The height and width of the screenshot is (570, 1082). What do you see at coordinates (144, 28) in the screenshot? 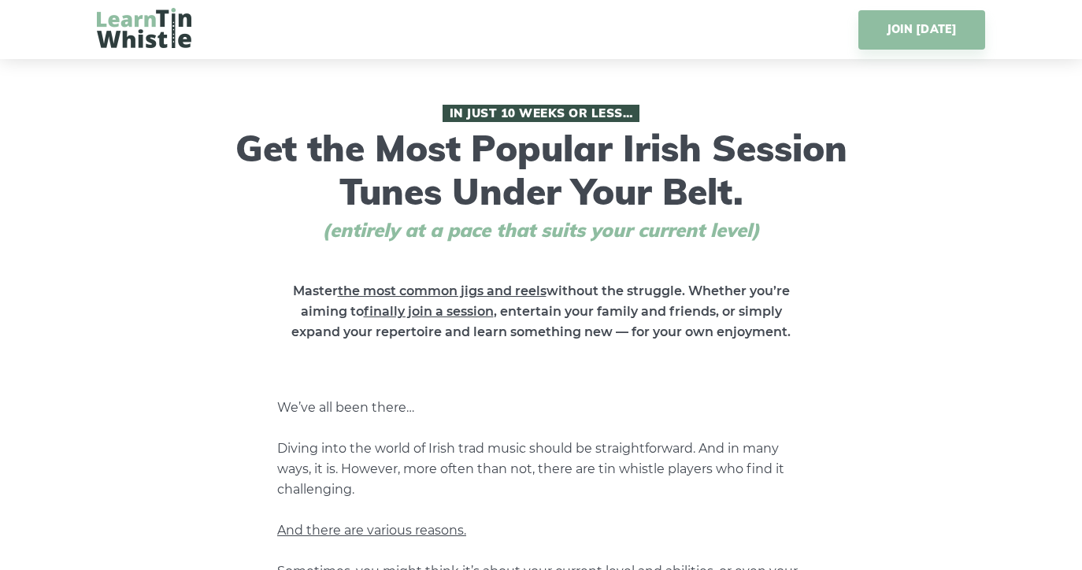
I see `img: LearnTinWhistle.com` at bounding box center [144, 28].